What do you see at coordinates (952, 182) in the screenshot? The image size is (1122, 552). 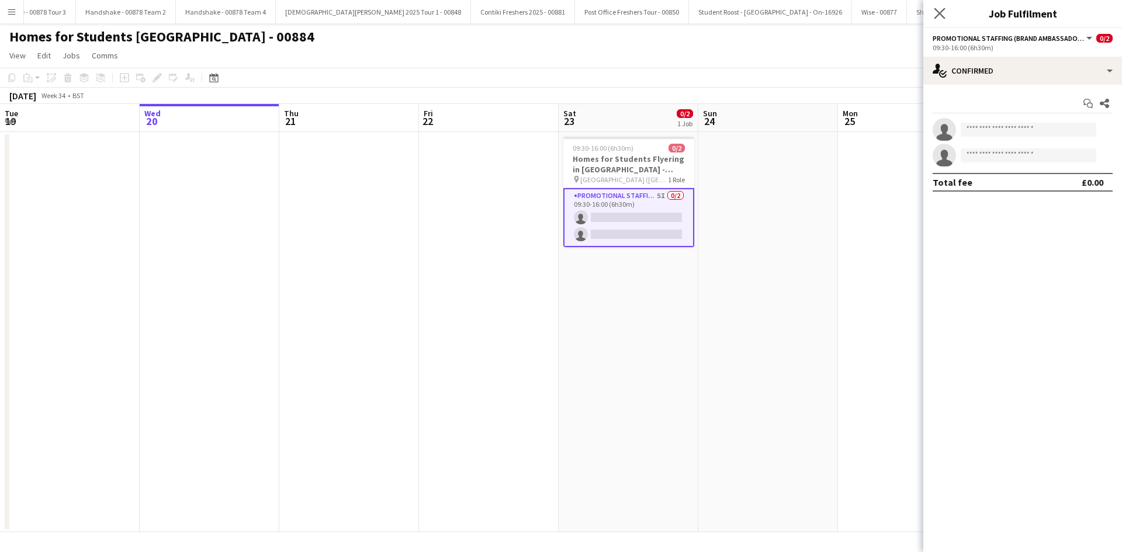 I see `div: Total fee` at bounding box center [952, 182].